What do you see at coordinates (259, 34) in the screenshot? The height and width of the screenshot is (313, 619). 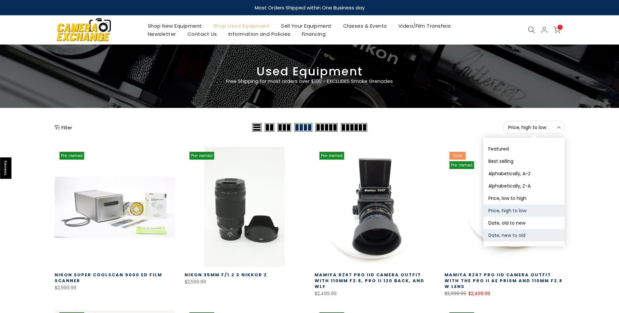 I see `a: Information and Policies` at bounding box center [259, 34].